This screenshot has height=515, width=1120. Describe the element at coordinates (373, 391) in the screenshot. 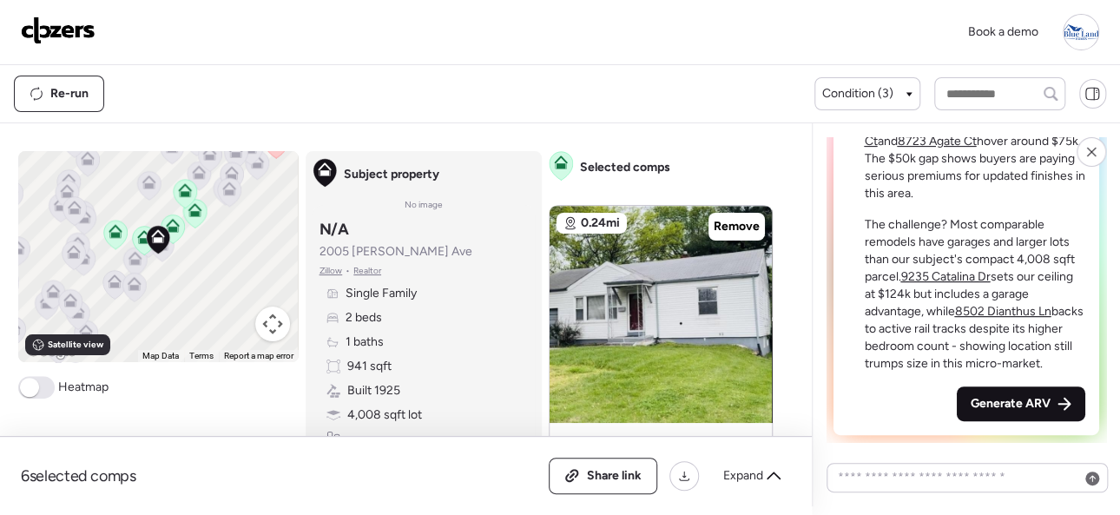

I see `span: Built 1925` at that location.